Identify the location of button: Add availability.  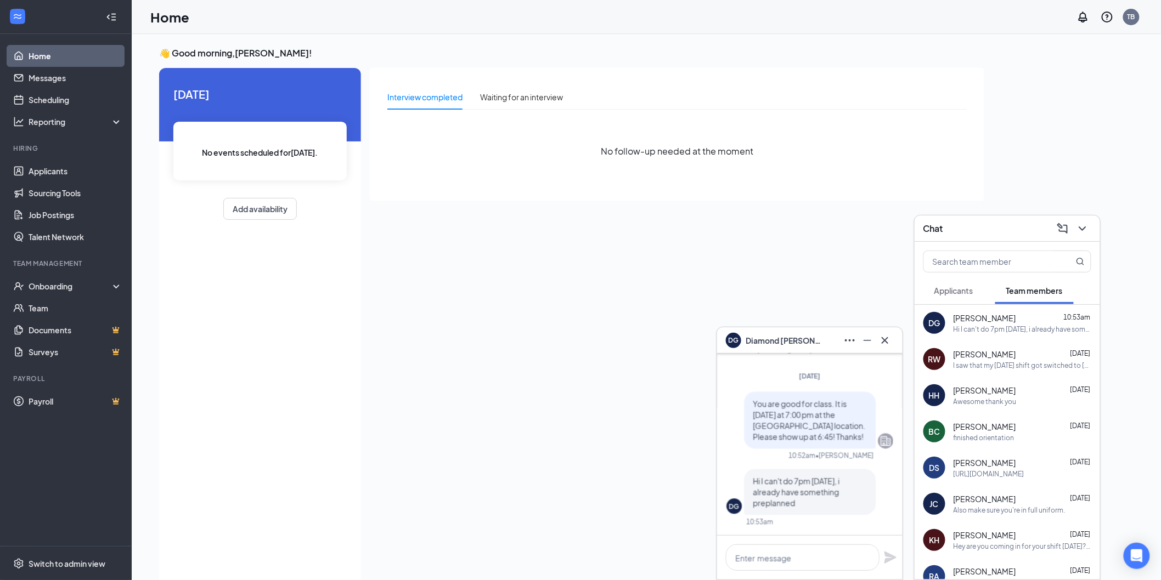
(260, 209).